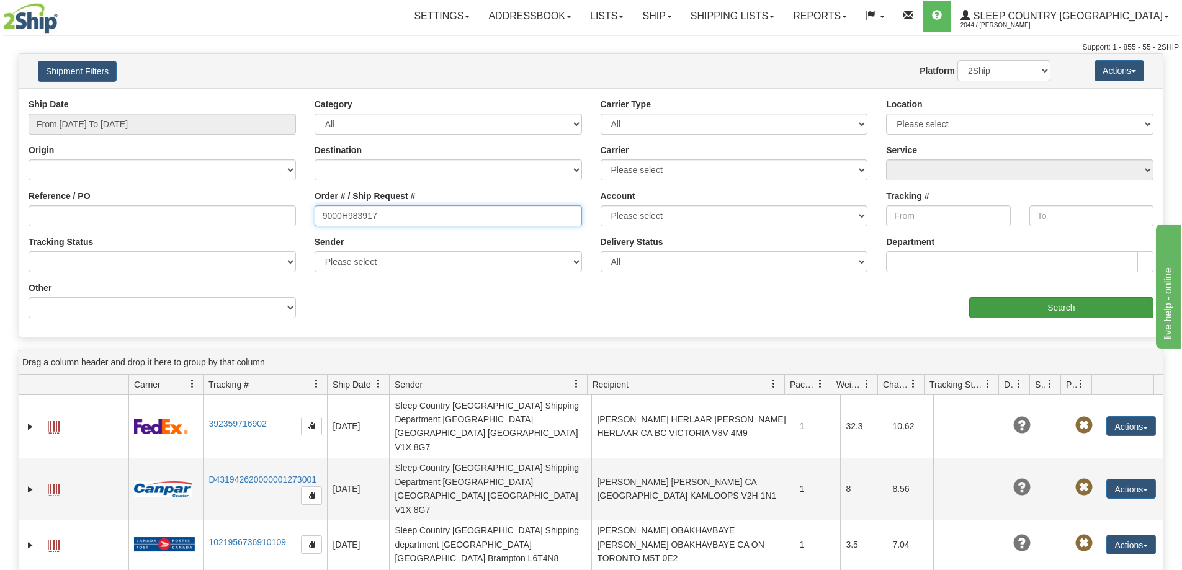 The height and width of the screenshot is (570, 1182). Describe the element at coordinates (911, 242) in the screenshot. I see `label: Department` at that location.